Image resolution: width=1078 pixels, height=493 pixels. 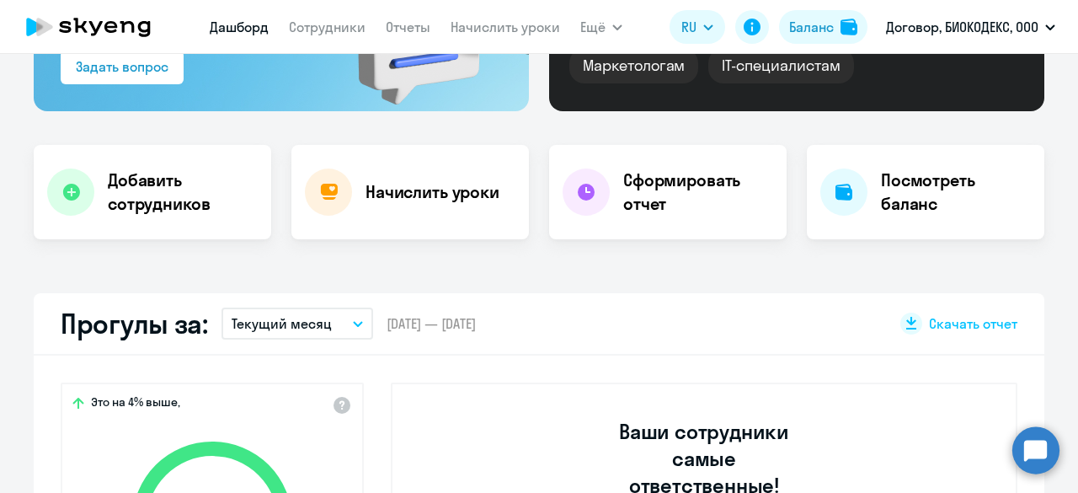 What do you see at coordinates (697, 27) in the screenshot?
I see `button: RU` at bounding box center [697, 27].